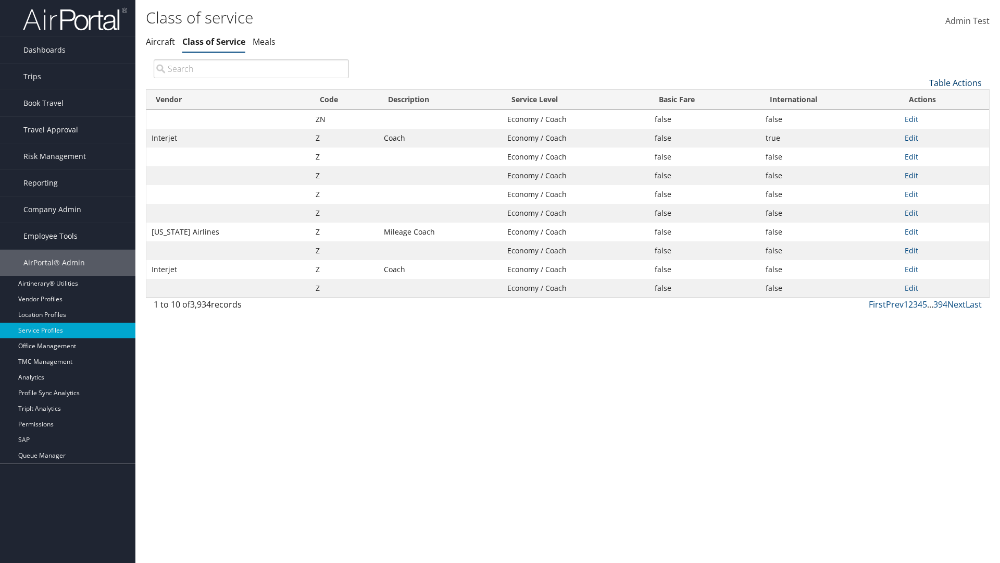 The width and height of the screenshot is (1000, 563). Describe the element at coordinates (228, 99) in the screenshot. I see `th: Vendor: activate to sort column ascending` at that location.